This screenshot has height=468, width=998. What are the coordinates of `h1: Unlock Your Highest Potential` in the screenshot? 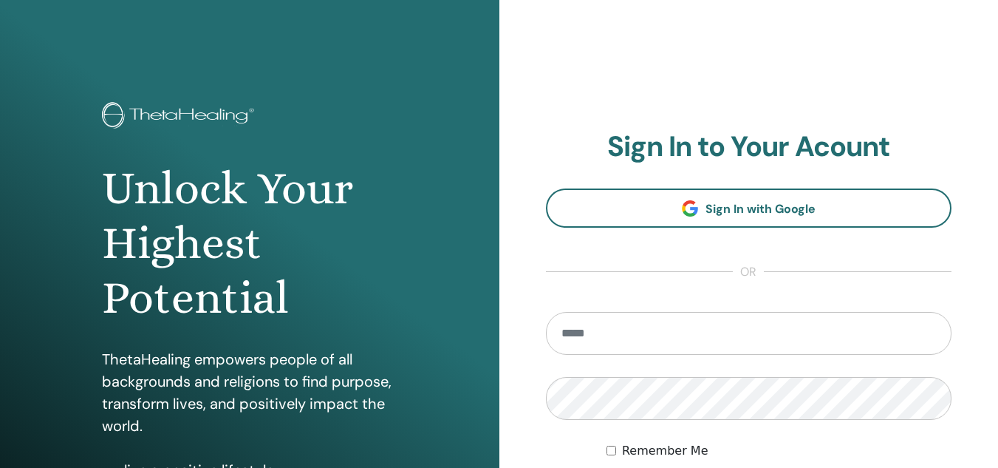 It's located at (250, 243).